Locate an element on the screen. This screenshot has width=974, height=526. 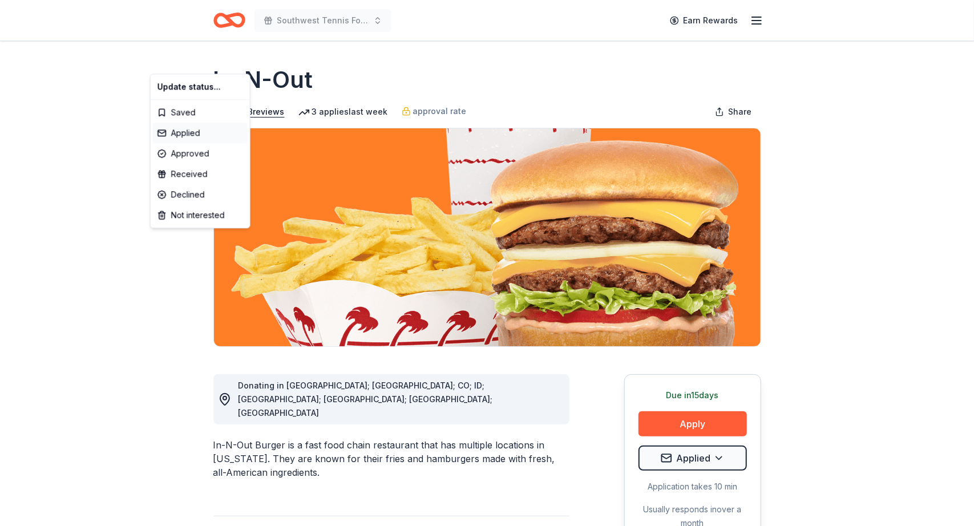
div: Approved is located at coordinates (200, 154).